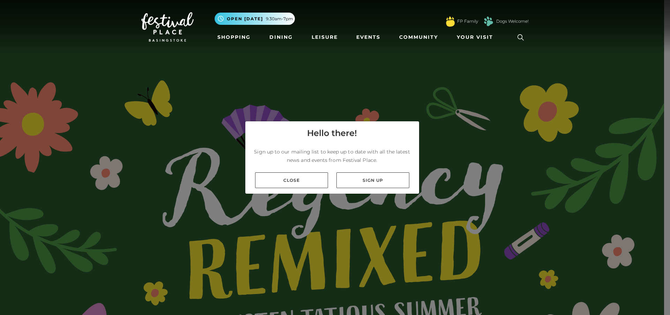 The image size is (670, 315). I want to click on span: 9.30am-7pm, so click(280, 19).